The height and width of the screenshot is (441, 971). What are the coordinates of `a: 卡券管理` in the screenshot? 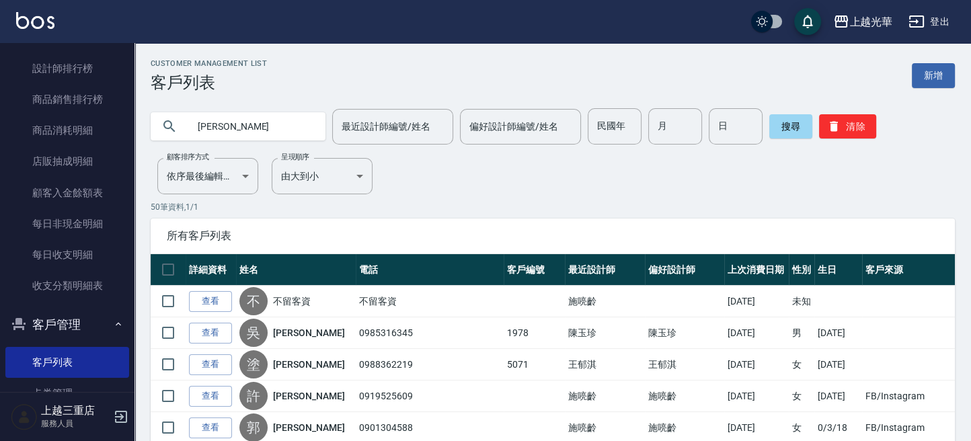 It's located at (67, 393).